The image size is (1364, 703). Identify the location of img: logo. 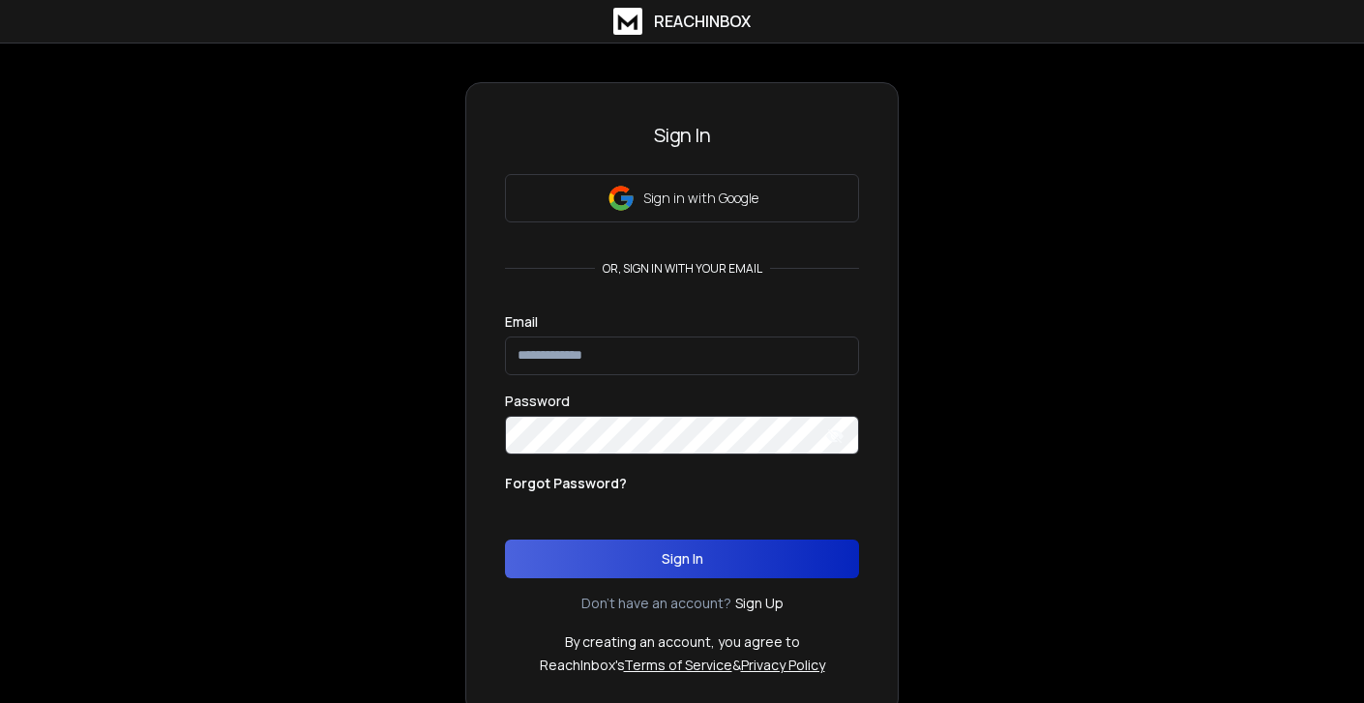
(628, 21).